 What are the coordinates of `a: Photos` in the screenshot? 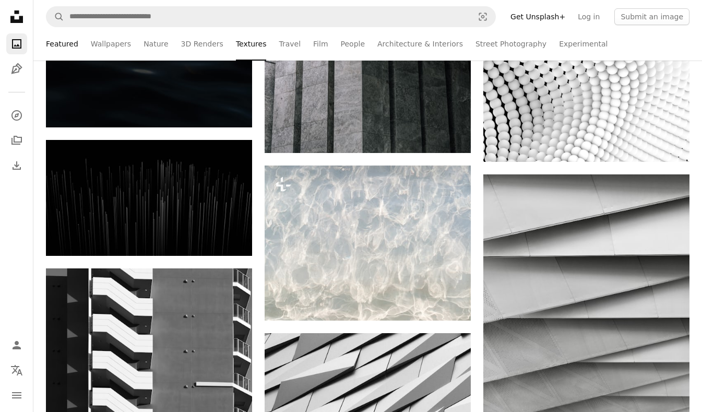 It's located at (17, 44).